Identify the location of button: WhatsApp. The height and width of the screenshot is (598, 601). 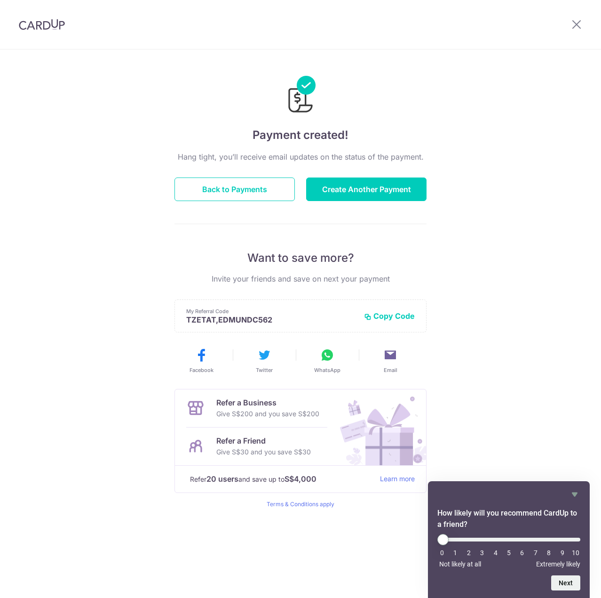
(327, 360).